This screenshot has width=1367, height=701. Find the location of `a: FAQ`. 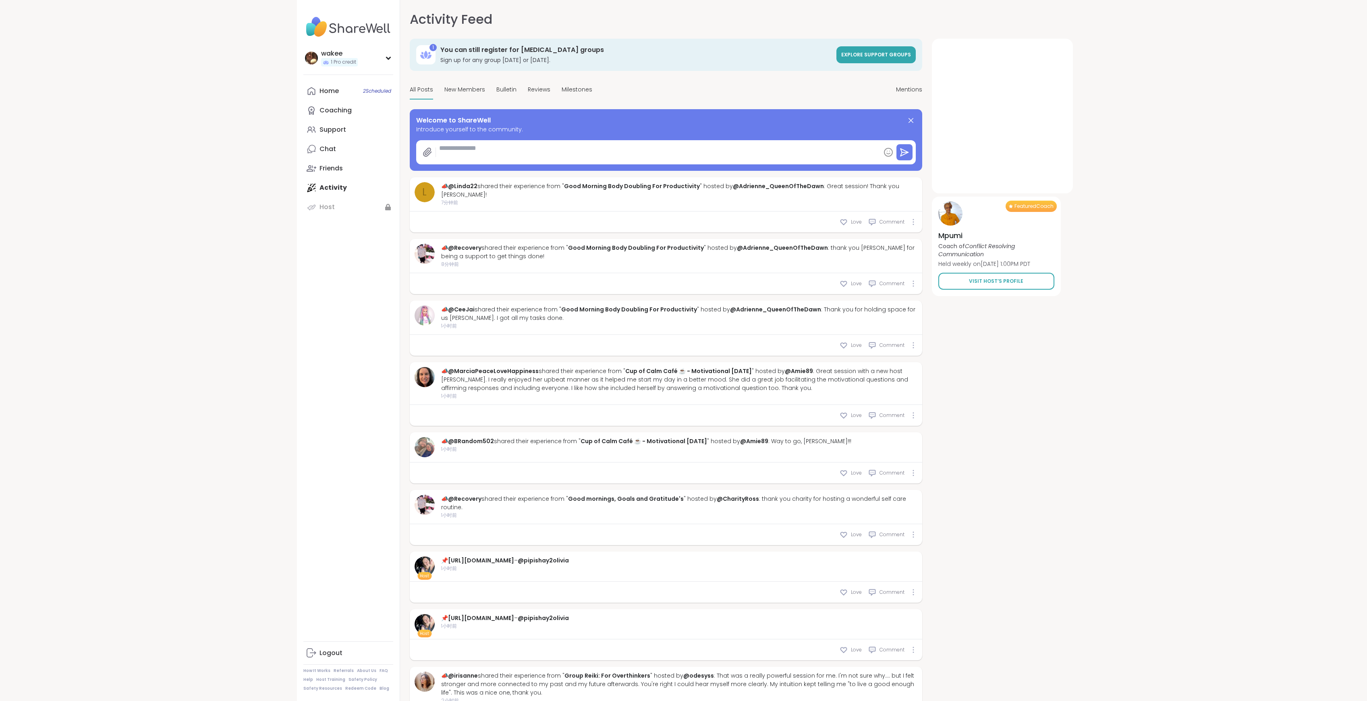

a: FAQ is located at coordinates (383, 671).